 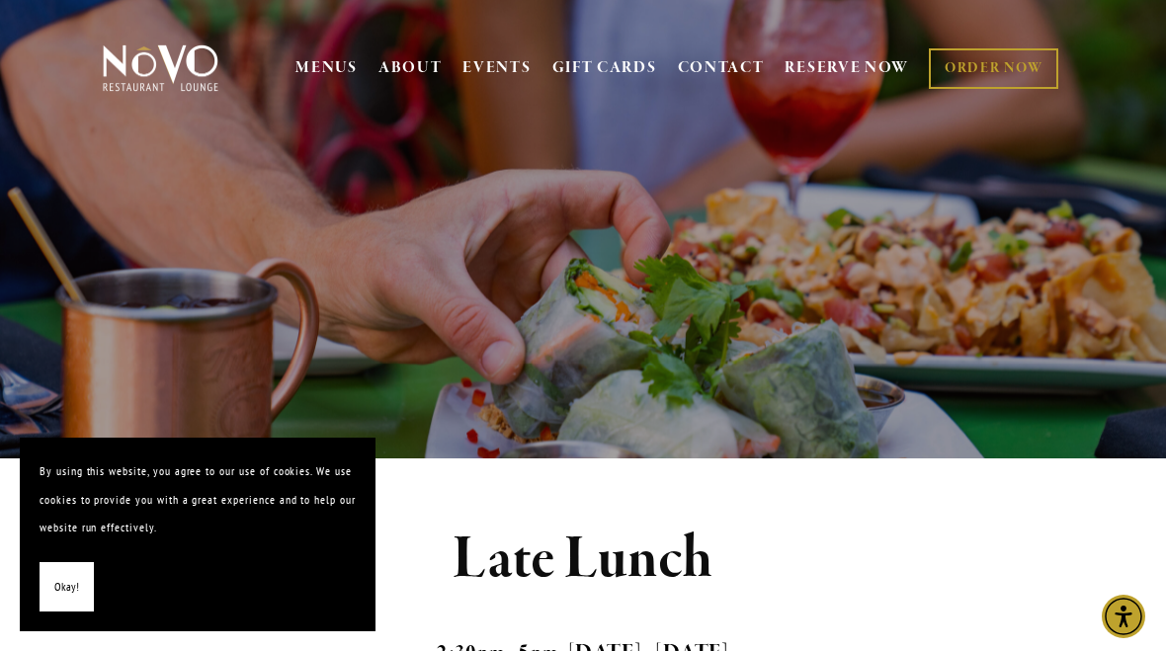 I want to click on strong: Late Lunch, so click(x=583, y=559).